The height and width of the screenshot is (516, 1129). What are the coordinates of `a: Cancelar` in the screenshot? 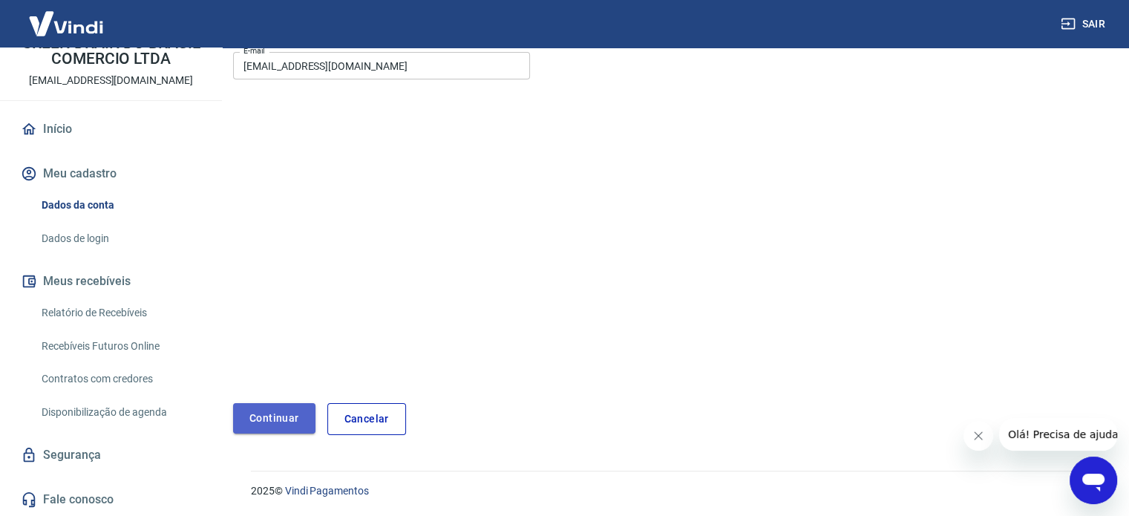 It's located at (367, 419).